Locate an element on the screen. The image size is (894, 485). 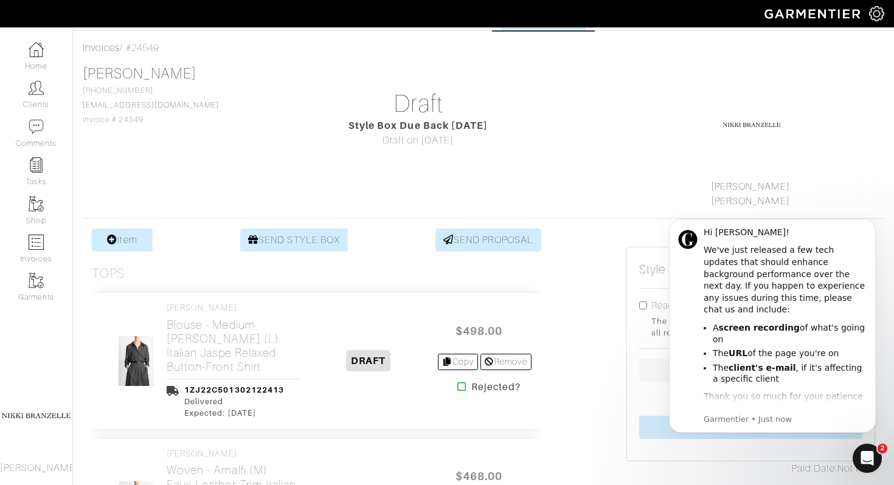
div: Message content is located at coordinates (134, 110).